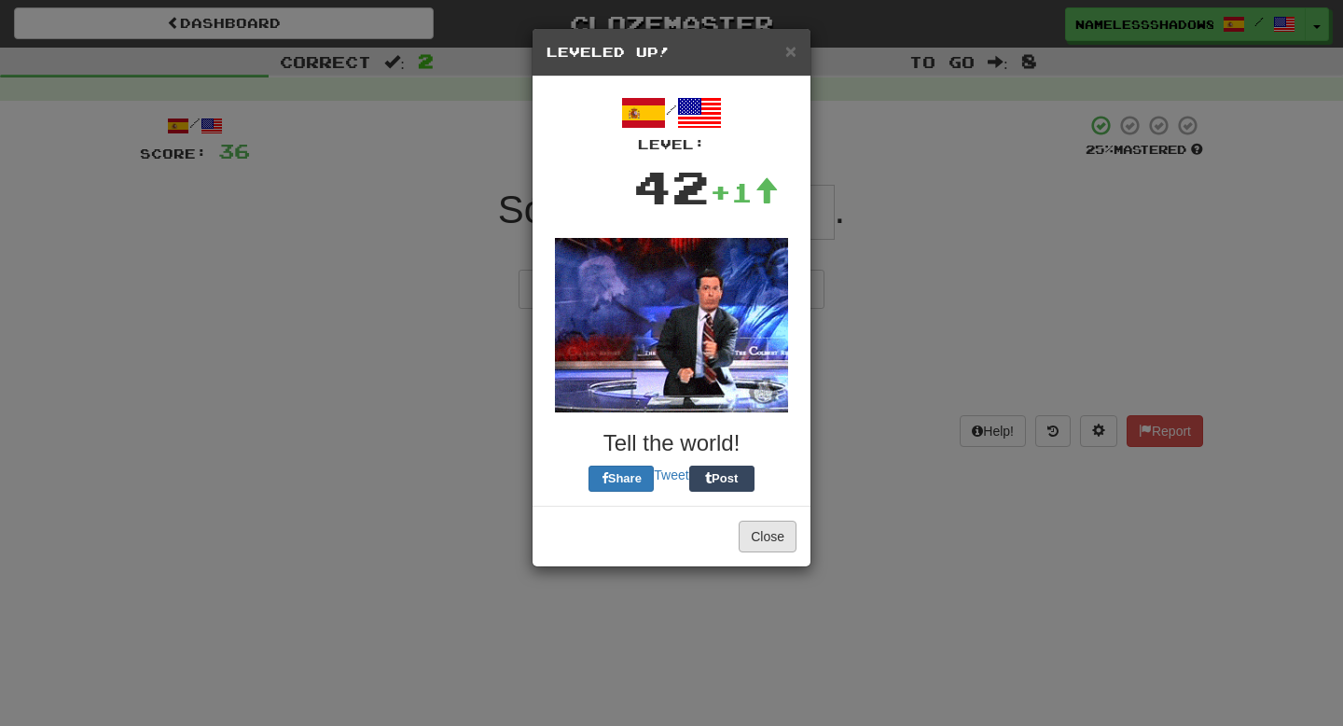 This screenshot has width=1343, height=726. I want to click on div: +1, so click(744, 192).